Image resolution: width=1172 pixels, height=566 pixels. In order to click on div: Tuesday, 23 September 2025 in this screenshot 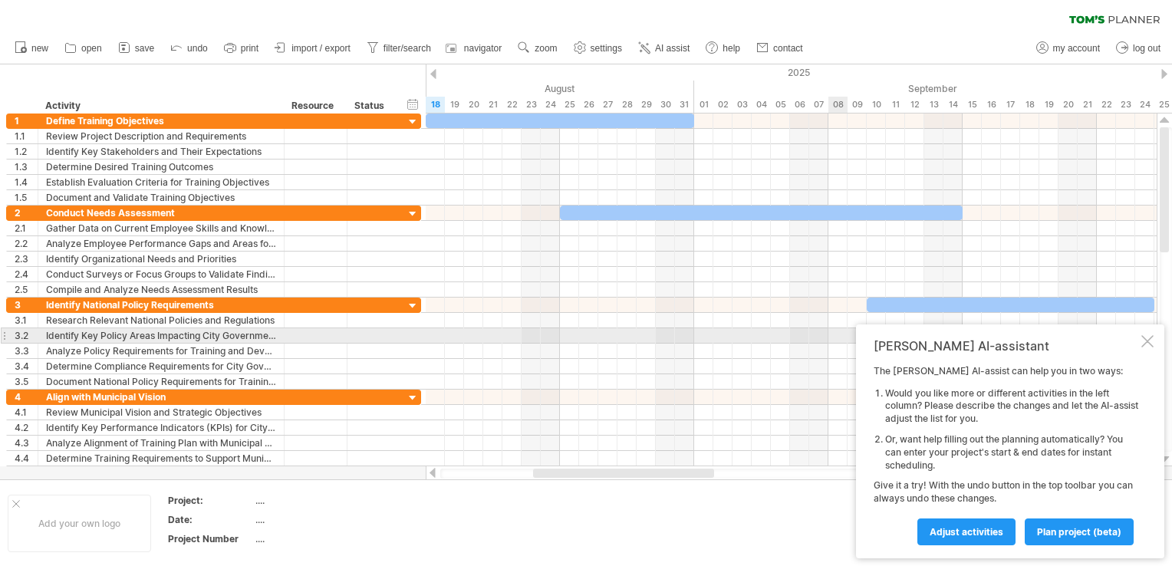, I will do `click(1126, 104)`.